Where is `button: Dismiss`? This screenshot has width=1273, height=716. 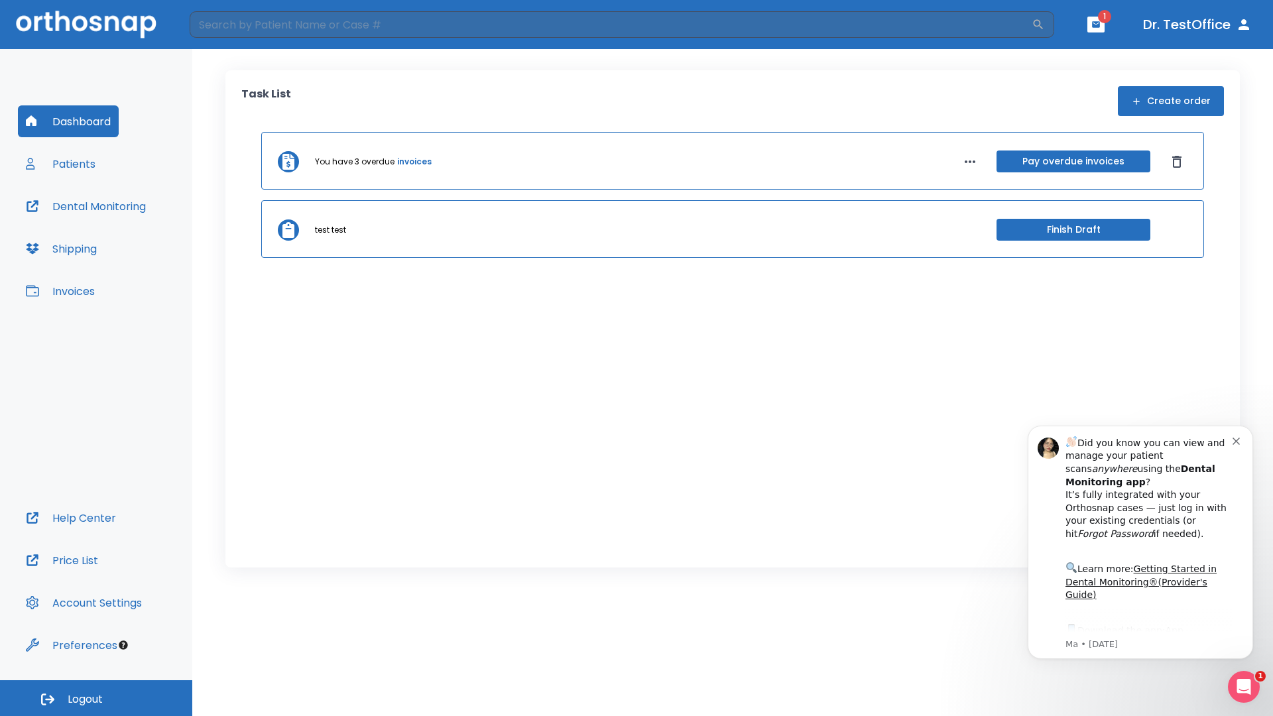 button: Dismiss is located at coordinates (1177, 162).